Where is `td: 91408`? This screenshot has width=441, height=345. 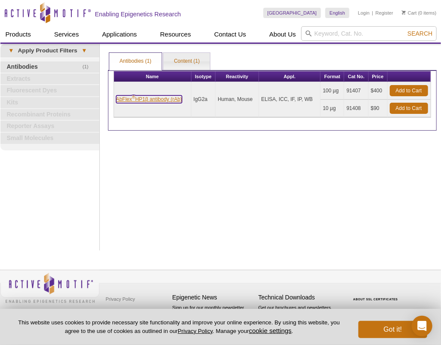
td: 91408 is located at coordinates (356, 108).